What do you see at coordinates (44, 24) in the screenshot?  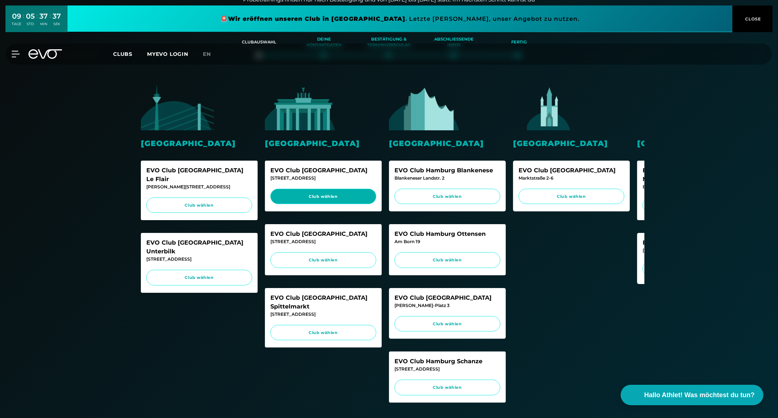 I see `div: MIN` at bounding box center [44, 24].